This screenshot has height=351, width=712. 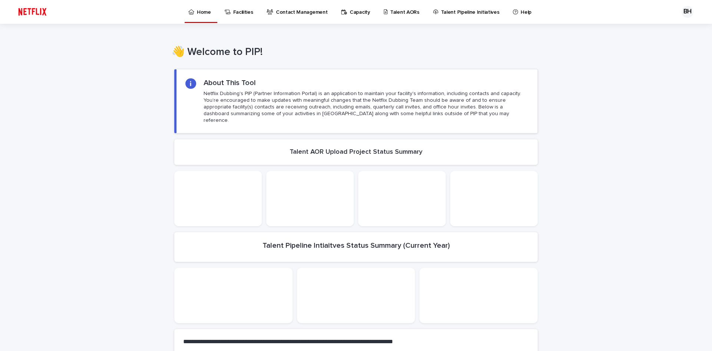 I want to click on h2: About This Tool, so click(x=230, y=83).